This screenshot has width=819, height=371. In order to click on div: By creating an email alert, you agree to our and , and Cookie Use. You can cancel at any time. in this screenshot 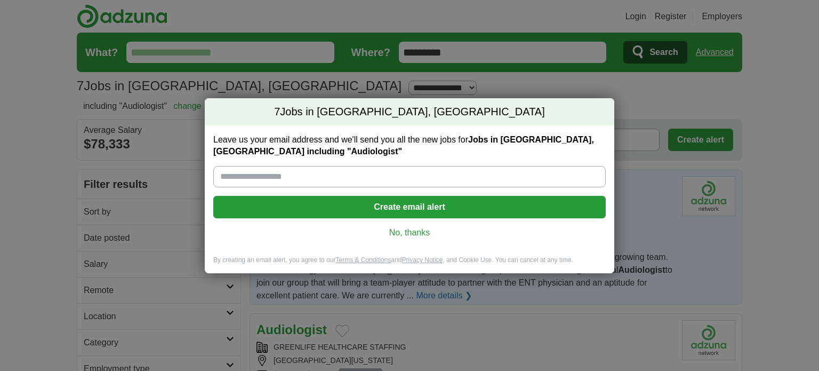, I will do `click(410, 264)`.